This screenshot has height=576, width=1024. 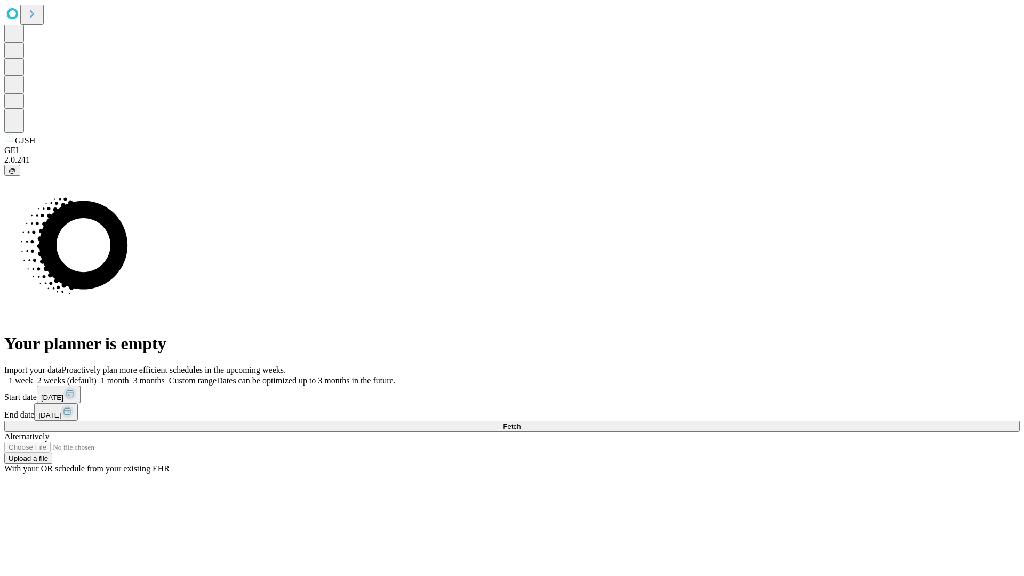 What do you see at coordinates (115, 380) in the screenshot?
I see `span: 1 month` at bounding box center [115, 380].